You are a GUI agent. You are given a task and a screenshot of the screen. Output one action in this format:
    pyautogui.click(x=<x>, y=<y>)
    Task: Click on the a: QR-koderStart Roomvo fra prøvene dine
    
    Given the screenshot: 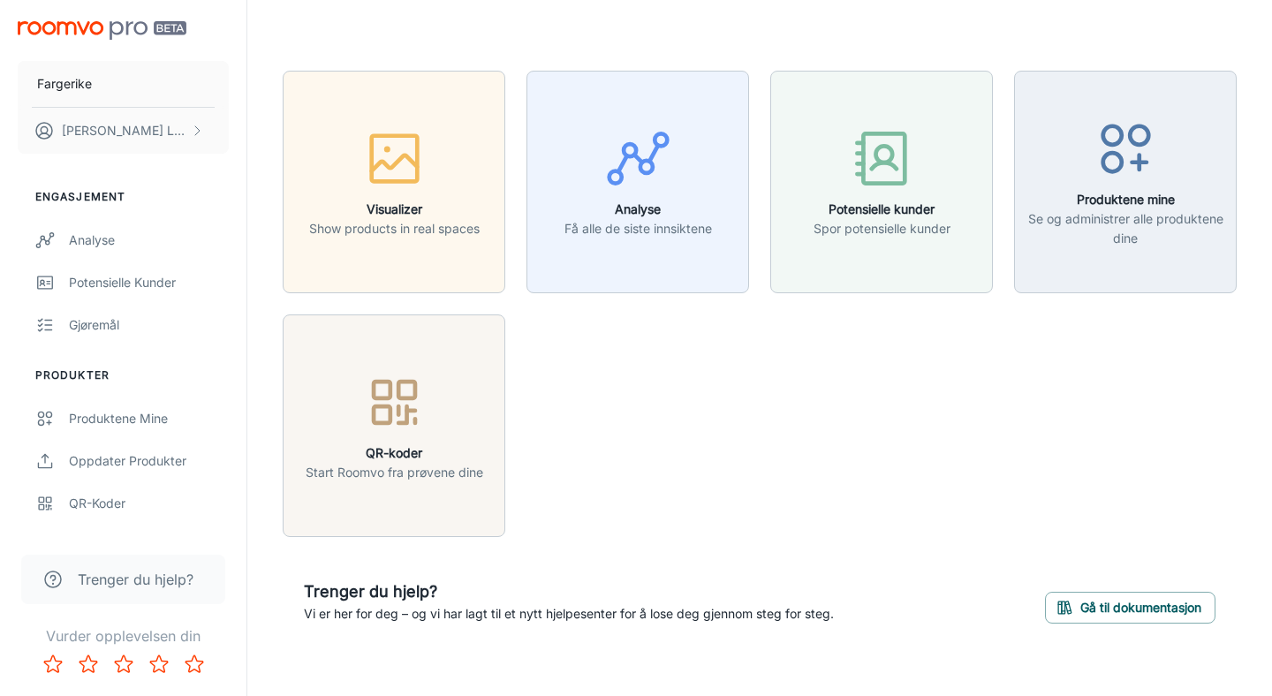 What is the action you would take?
    pyautogui.click(x=394, y=424)
    